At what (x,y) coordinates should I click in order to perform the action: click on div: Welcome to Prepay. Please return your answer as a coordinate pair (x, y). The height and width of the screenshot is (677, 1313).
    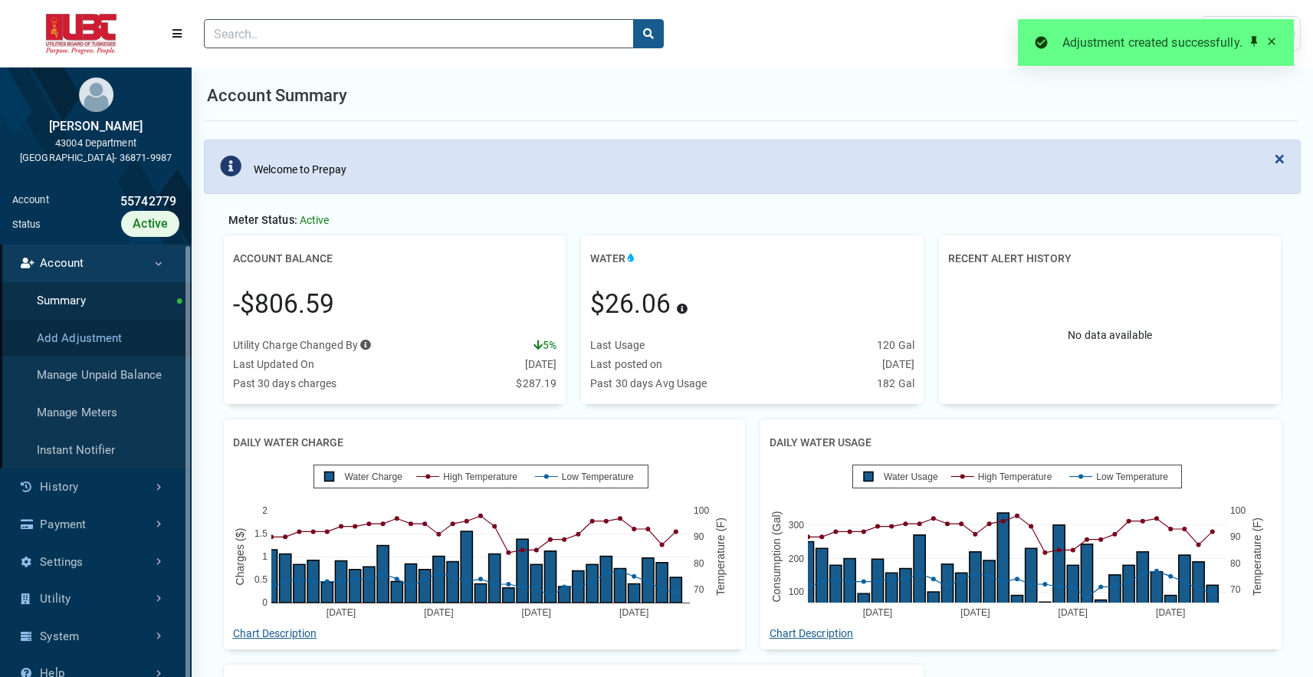
    Looking at the image, I should click on (300, 169).